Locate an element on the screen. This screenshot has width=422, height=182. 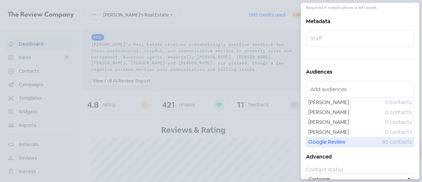
div: Contact status is located at coordinates (360, 169).